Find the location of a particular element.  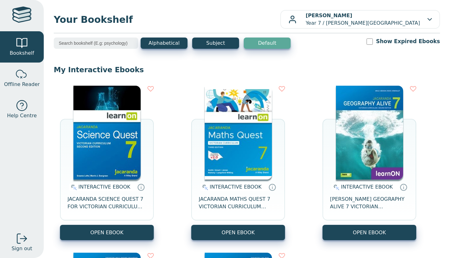

button: Subject is located at coordinates (216, 43).